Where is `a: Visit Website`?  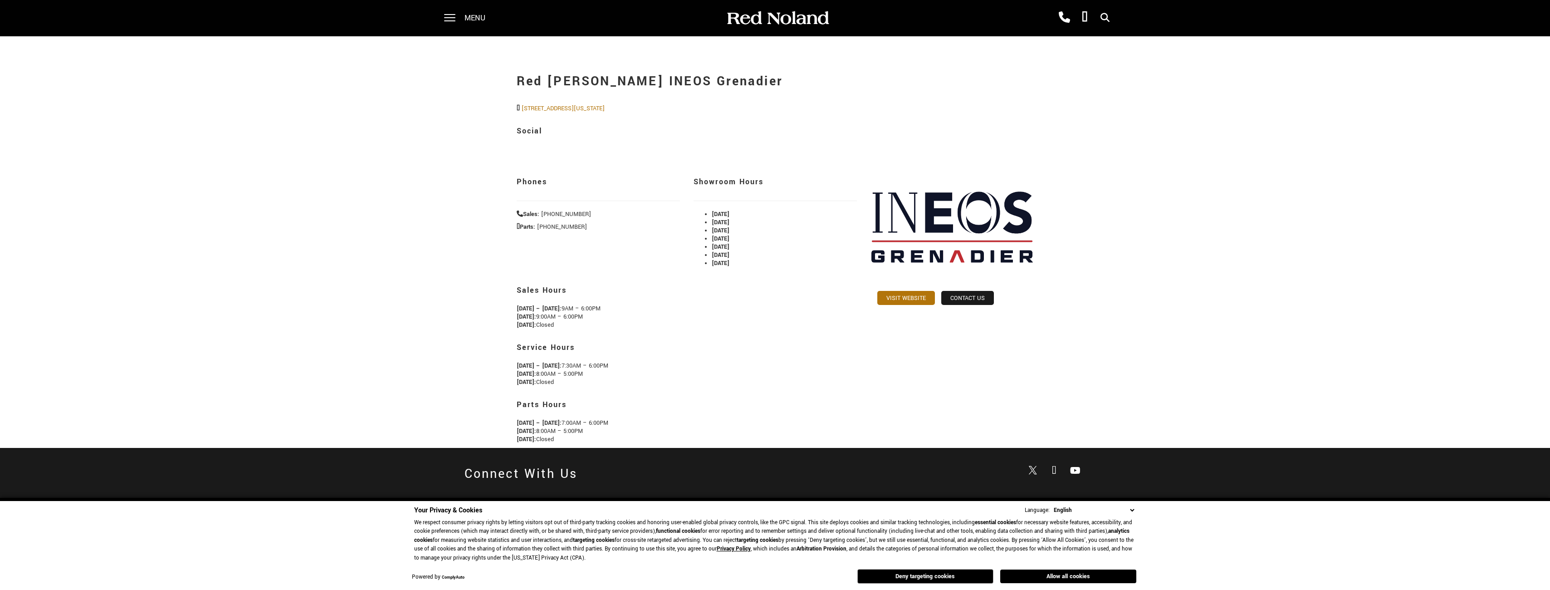 a: Visit Website is located at coordinates (906, 298).